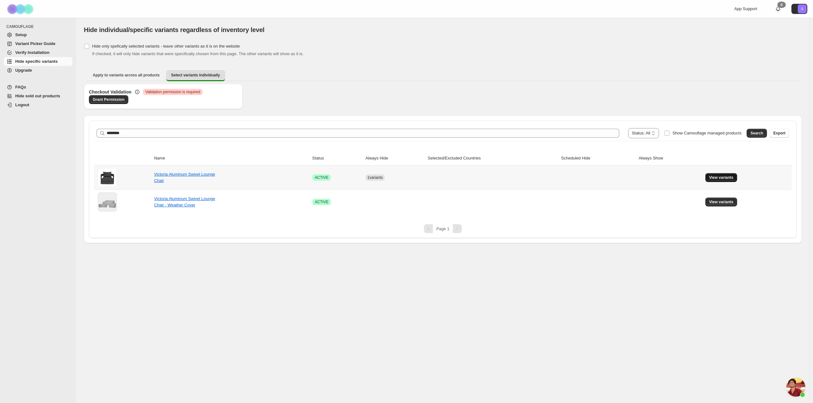 The height and width of the screenshot is (403, 813). What do you see at coordinates (799, 9) in the screenshot?
I see `button: Avatar with initials S` at bounding box center [799, 9].